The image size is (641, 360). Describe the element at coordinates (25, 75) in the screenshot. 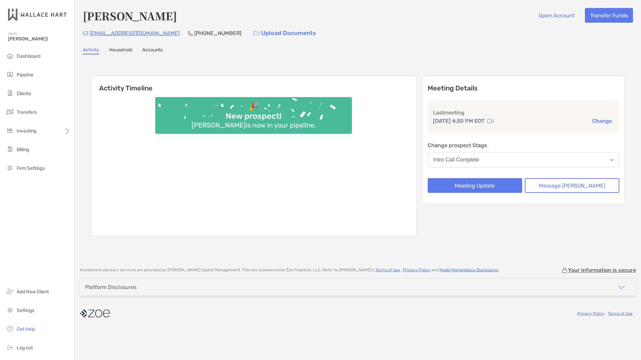

I see `span: Pipeline` at that location.